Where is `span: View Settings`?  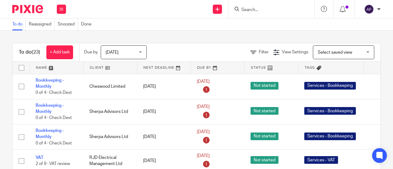
span: View Settings is located at coordinates (295, 52).